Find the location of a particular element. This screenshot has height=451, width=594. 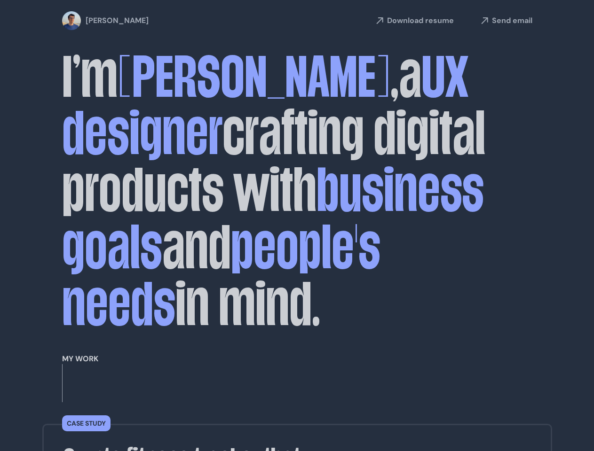

span: UX designer is located at coordinates (265, 105).